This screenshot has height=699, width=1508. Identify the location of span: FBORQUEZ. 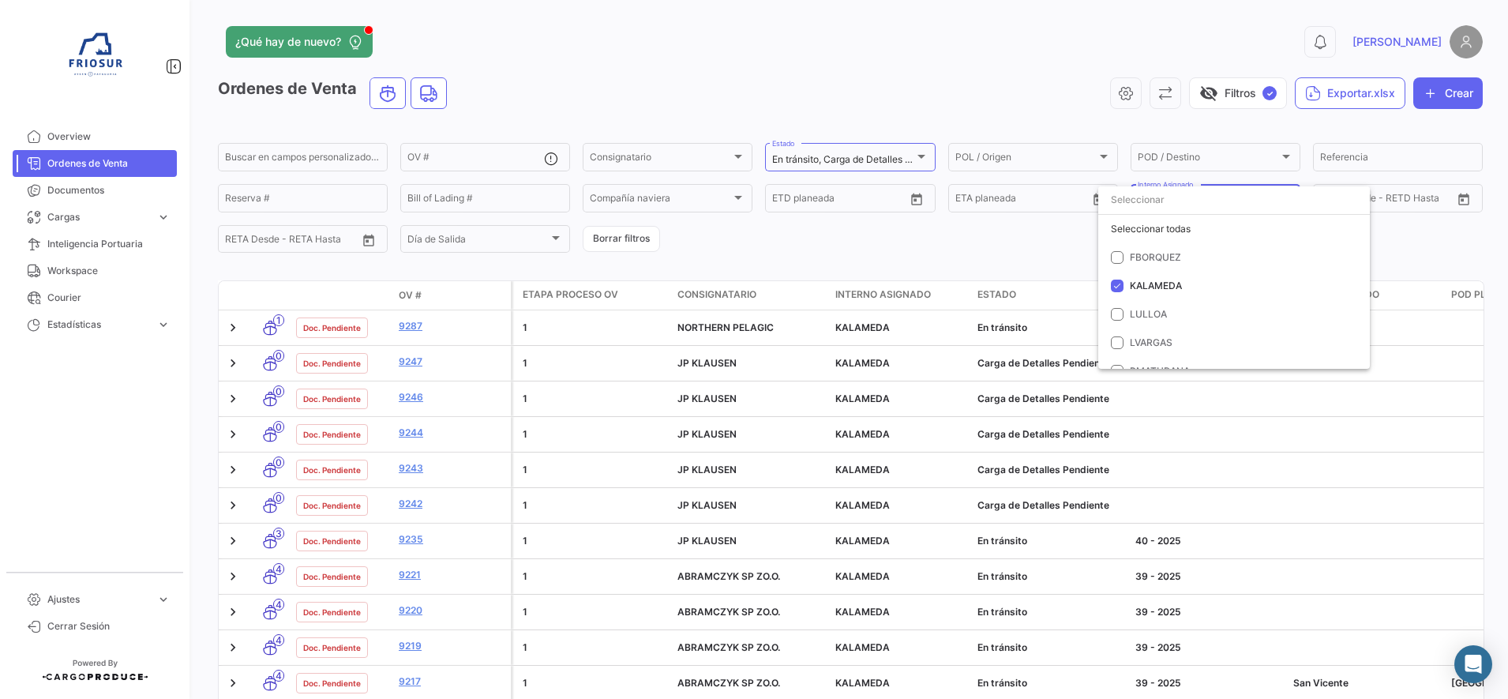
(1155, 257).